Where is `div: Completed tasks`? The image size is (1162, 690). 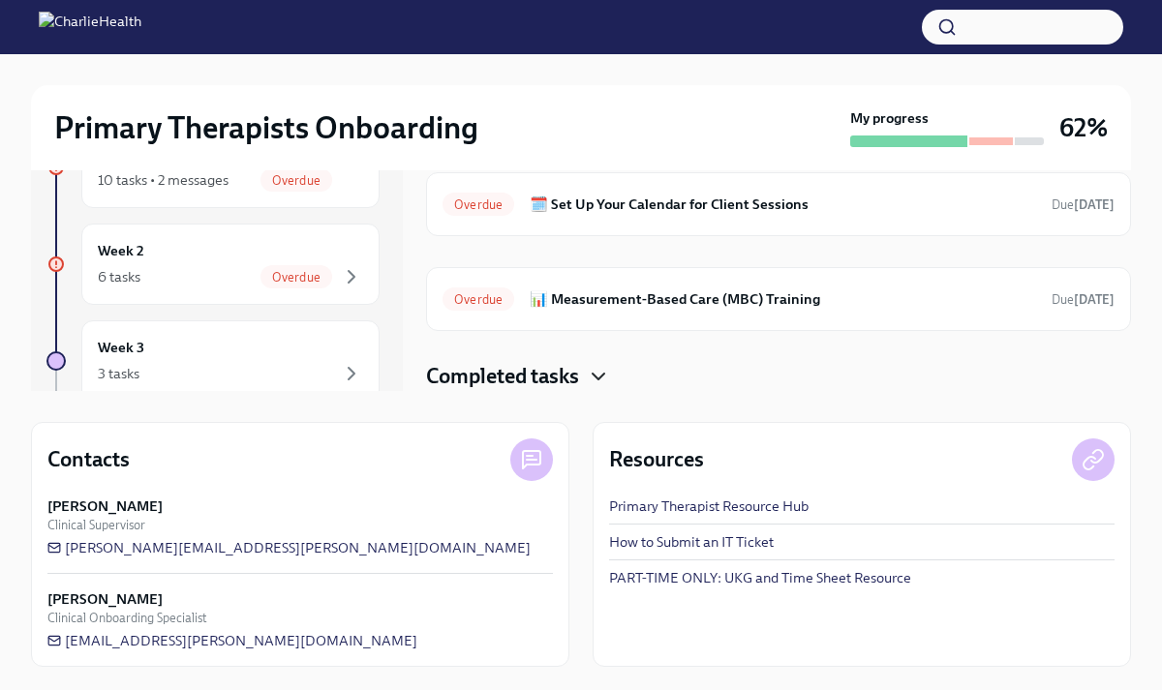 div: Completed tasks is located at coordinates (779, 377).